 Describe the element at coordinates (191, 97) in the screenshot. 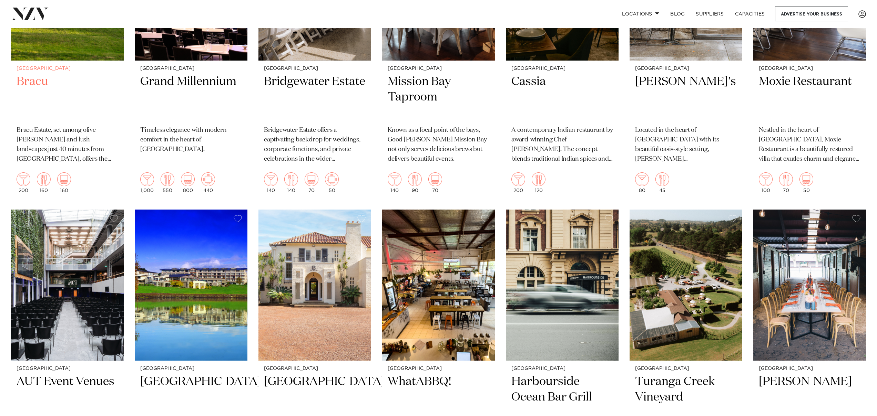

I see `h2: Grand Millennium` at that location.